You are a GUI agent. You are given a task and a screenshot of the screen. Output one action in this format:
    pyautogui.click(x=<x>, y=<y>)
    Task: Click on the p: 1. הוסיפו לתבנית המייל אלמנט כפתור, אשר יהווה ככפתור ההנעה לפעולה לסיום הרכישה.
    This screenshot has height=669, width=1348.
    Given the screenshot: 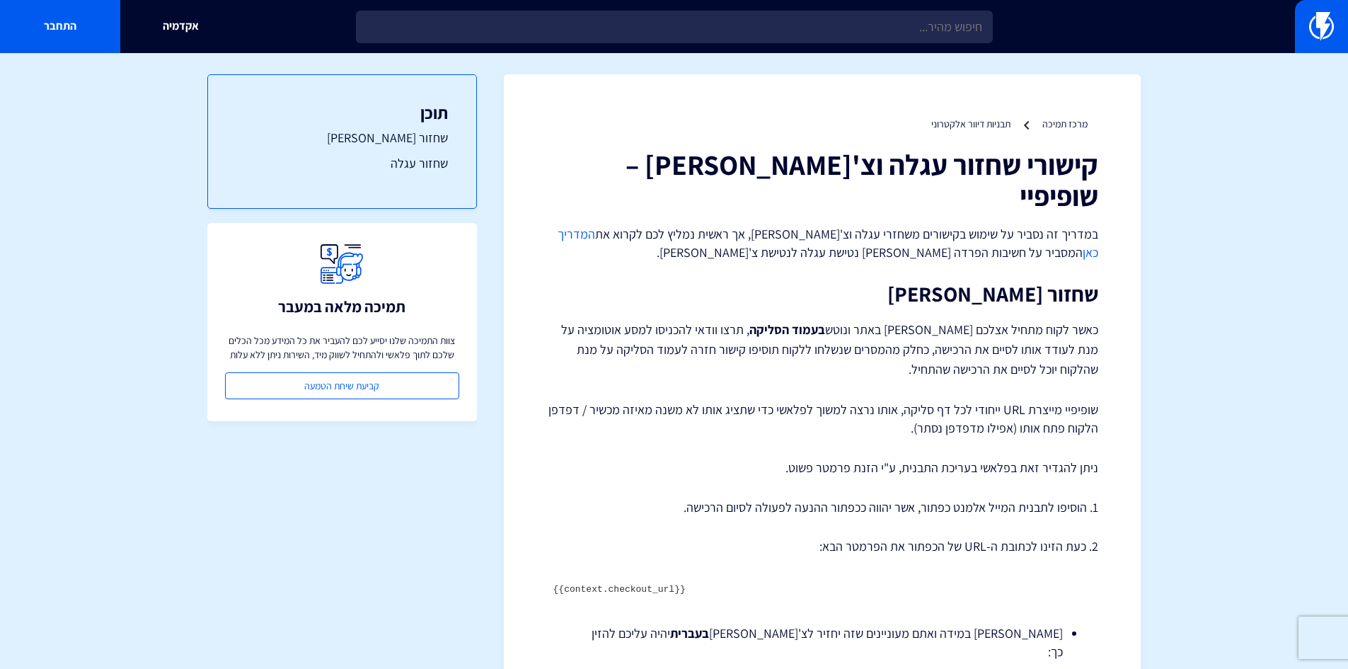 What is the action you would take?
    pyautogui.click(x=822, y=508)
    